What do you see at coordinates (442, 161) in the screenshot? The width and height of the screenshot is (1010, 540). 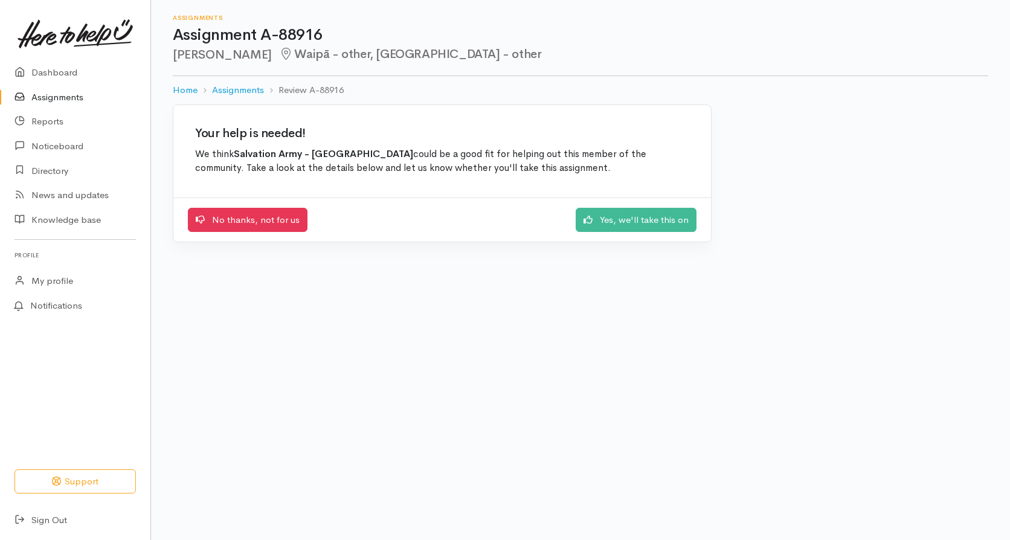 I see `p: We think could be a good fit for helping out this member of the community. Take a look at the det...` at bounding box center [442, 161].